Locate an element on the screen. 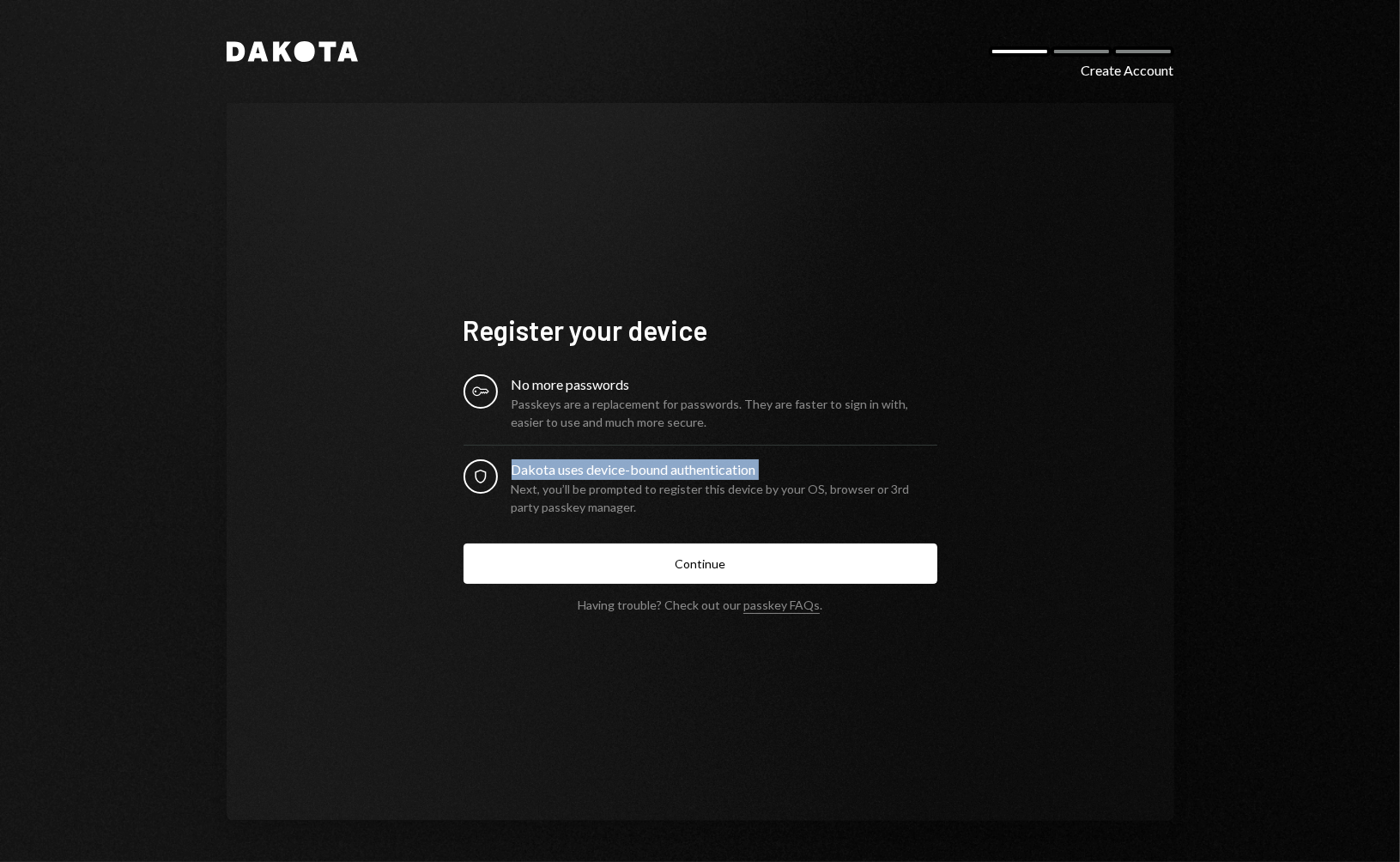 The image size is (1400, 862). div: Having trouble? Check out our . is located at coordinates (700, 604).